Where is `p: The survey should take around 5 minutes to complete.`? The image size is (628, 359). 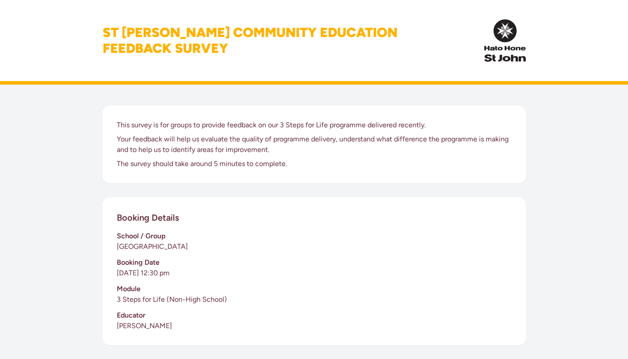 p: The survey should take around 5 minutes to complete. is located at coordinates (314, 164).